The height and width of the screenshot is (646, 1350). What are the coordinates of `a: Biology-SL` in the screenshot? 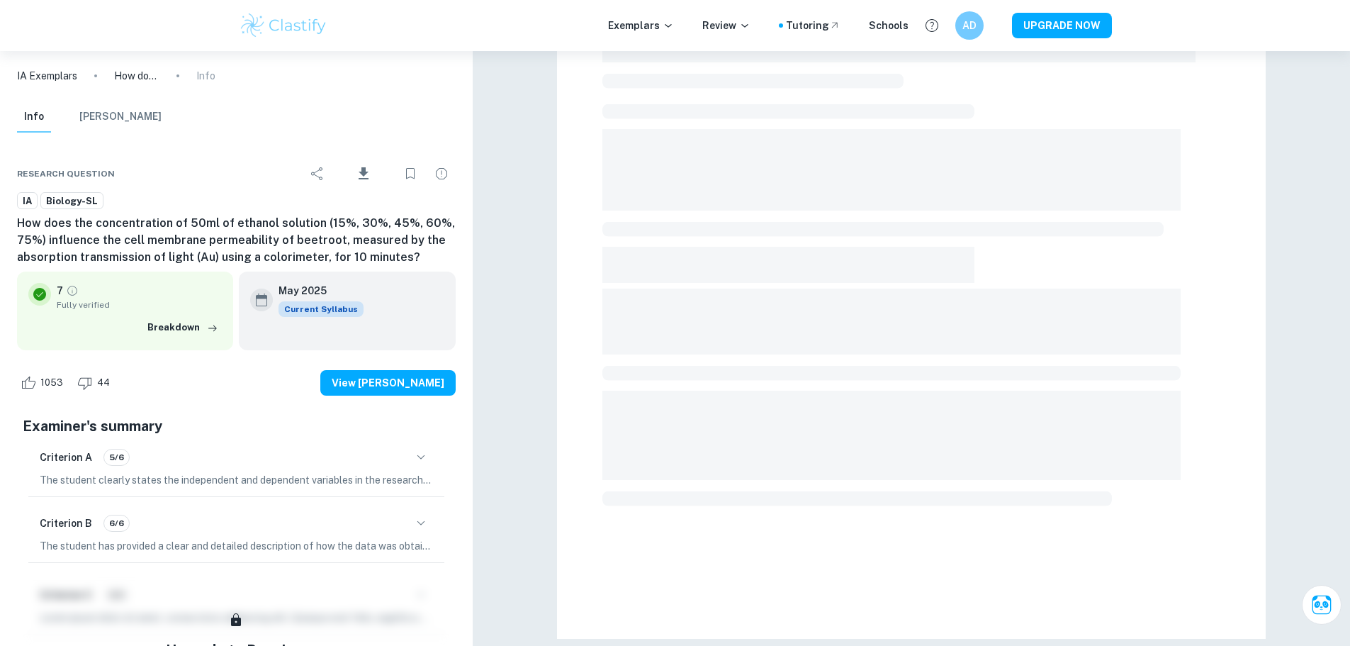 It's located at (72, 201).